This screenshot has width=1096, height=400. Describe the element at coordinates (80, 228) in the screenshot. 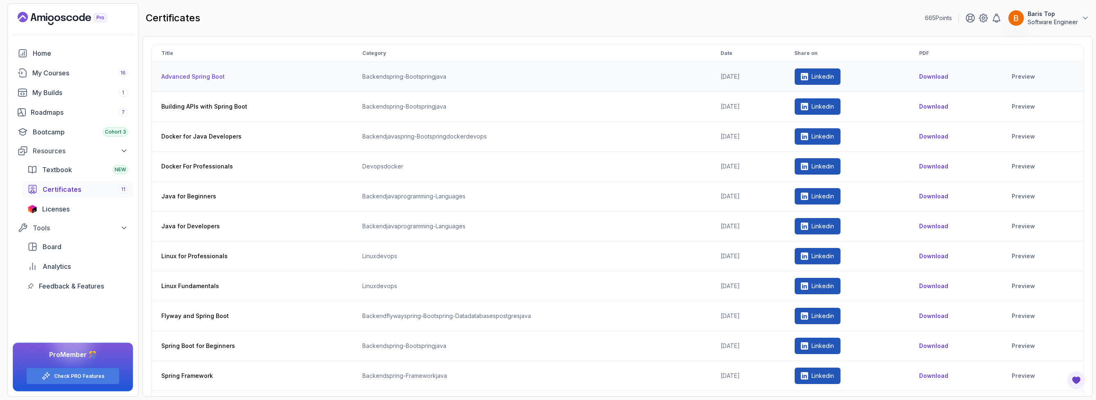

I see `div: Tools` at that location.